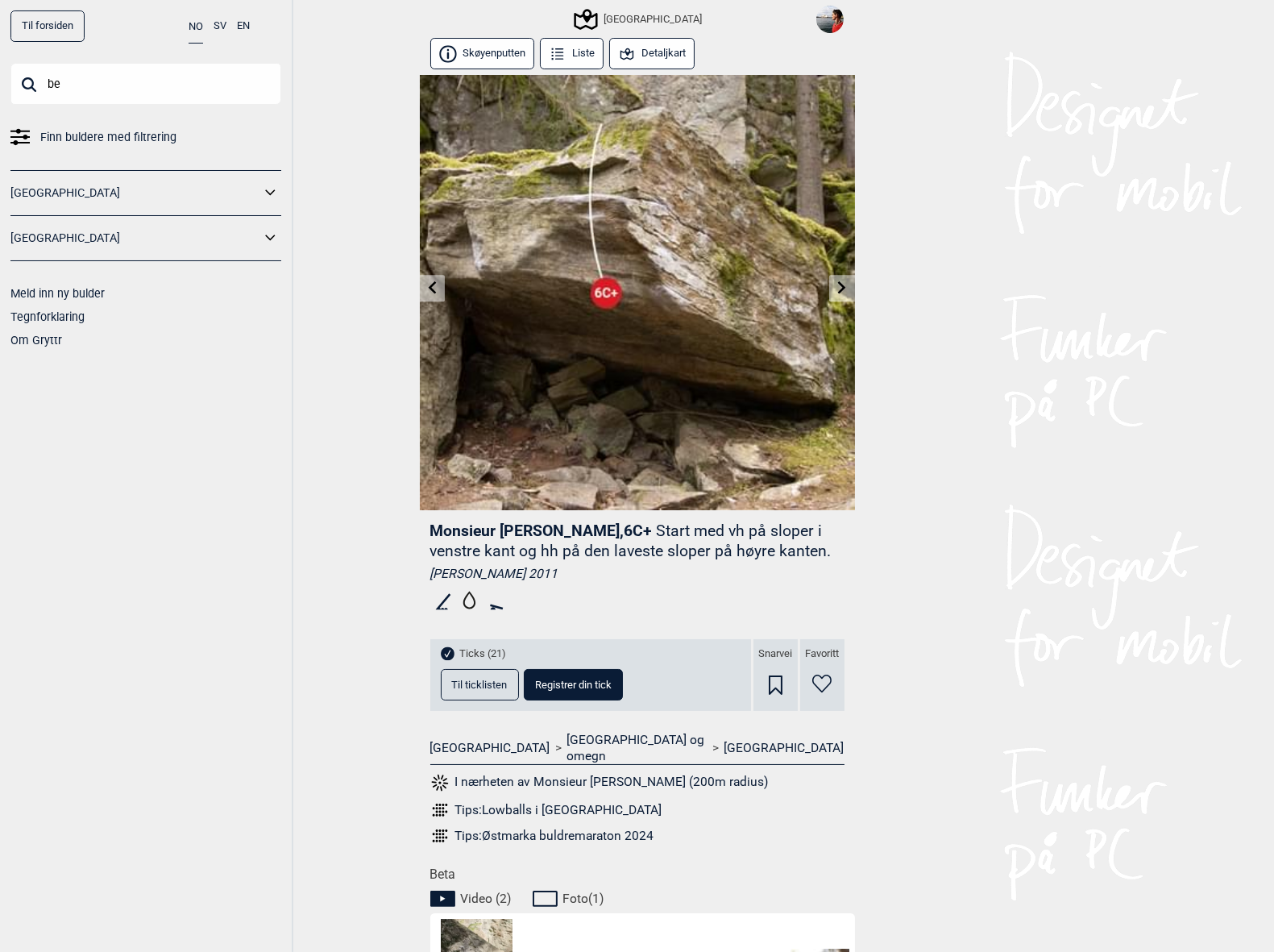 The height and width of the screenshot is (952, 1274). I want to click on span: Favoritt, so click(822, 653).